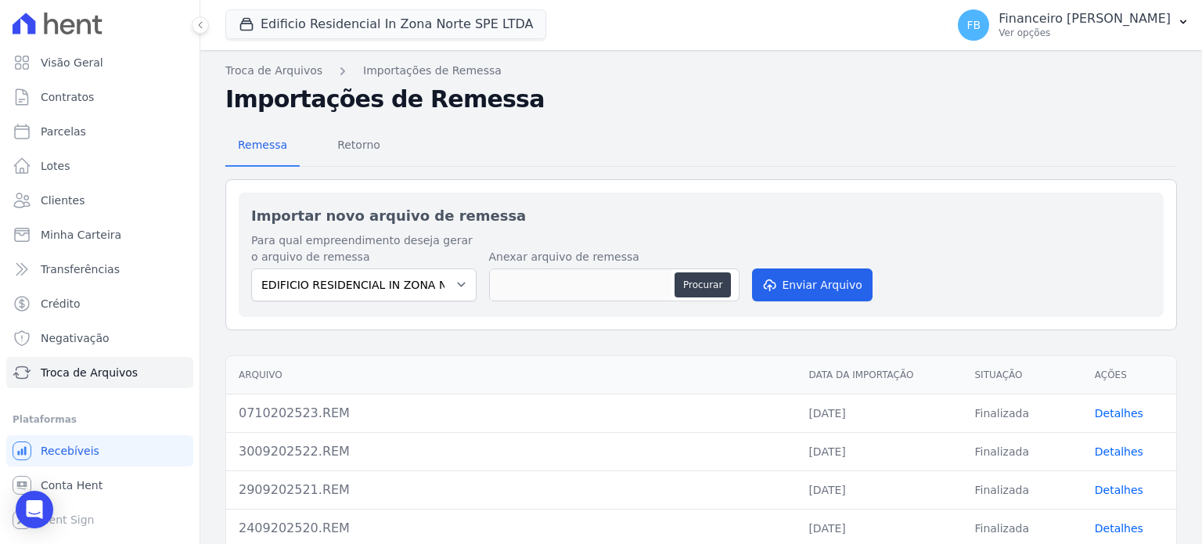 The image size is (1202, 544). What do you see at coordinates (63, 131) in the screenshot?
I see `span: Parcelas` at bounding box center [63, 131].